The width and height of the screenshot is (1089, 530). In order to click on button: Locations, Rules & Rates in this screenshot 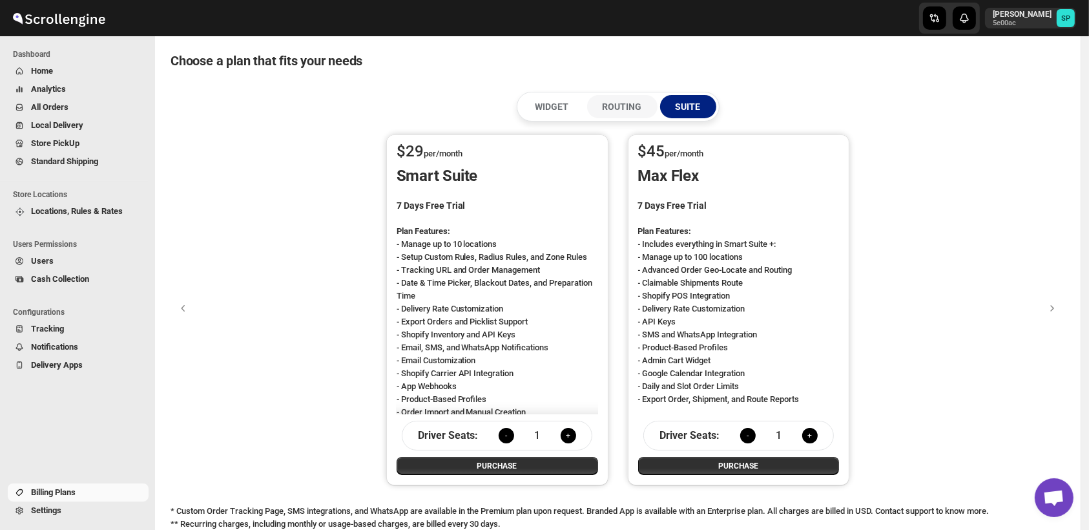, I will do `click(78, 211)`.